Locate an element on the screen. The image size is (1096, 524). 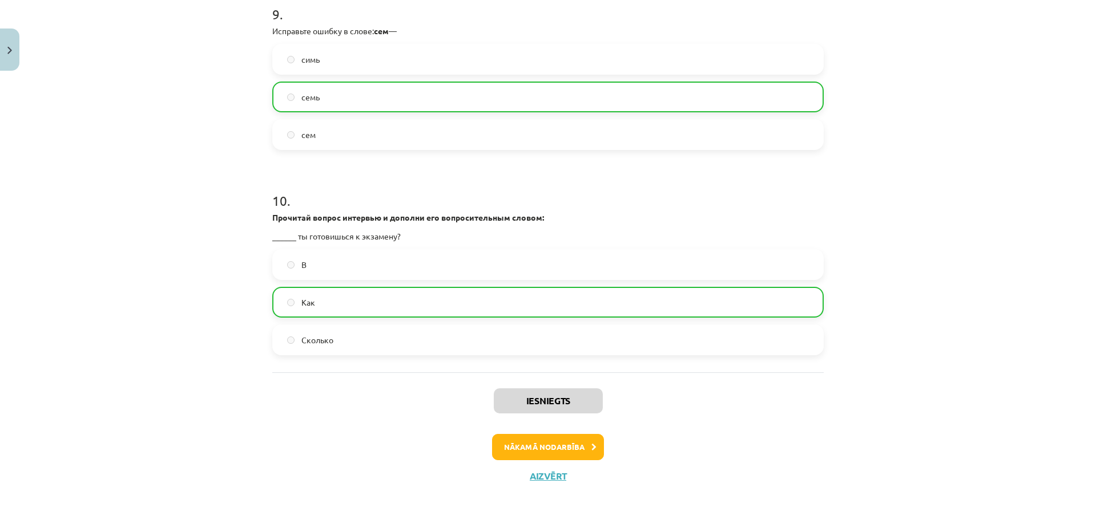
input: В is located at coordinates (290, 265).